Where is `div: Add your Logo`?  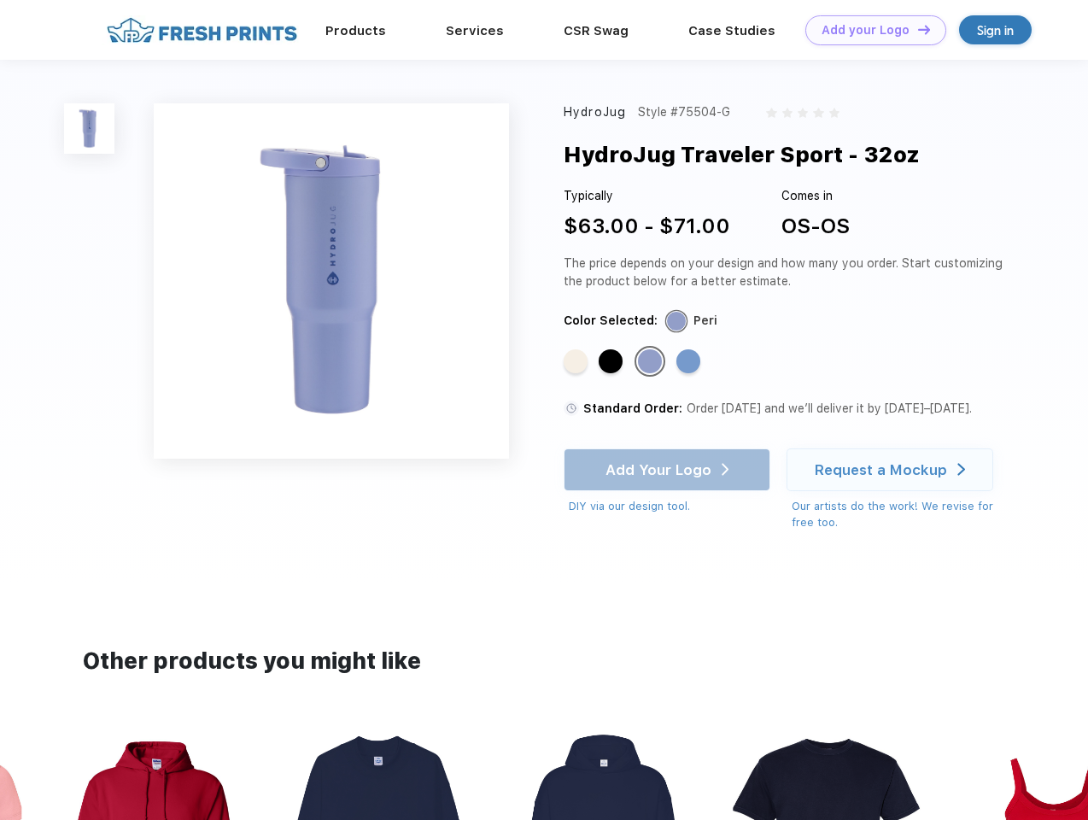
div: Add your Logo is located at coordinates (865, 30).